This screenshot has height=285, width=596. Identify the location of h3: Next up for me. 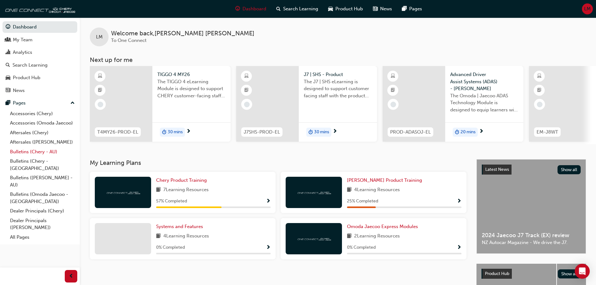
(338, 60).